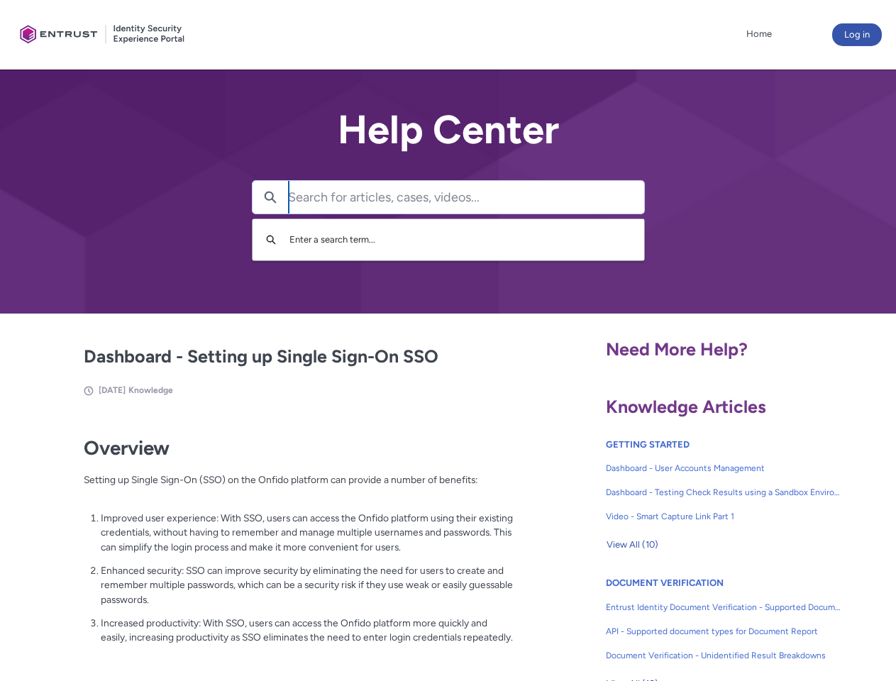 This screenshot has height=681, width=896. I want to click on button: View All (10), so click(632, 545).